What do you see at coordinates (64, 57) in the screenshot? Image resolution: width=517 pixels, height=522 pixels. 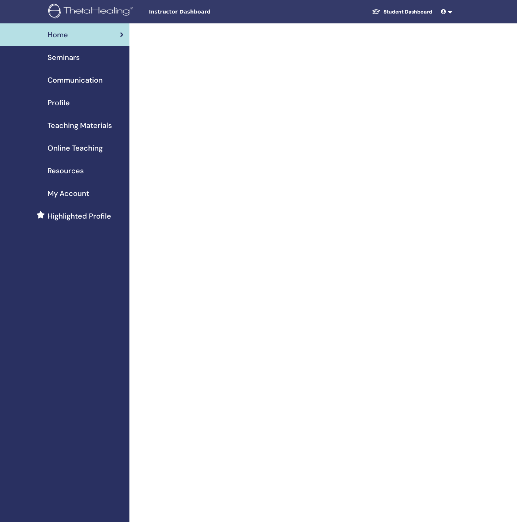 I see `span: Seminars` at bounding box center [64, 57].